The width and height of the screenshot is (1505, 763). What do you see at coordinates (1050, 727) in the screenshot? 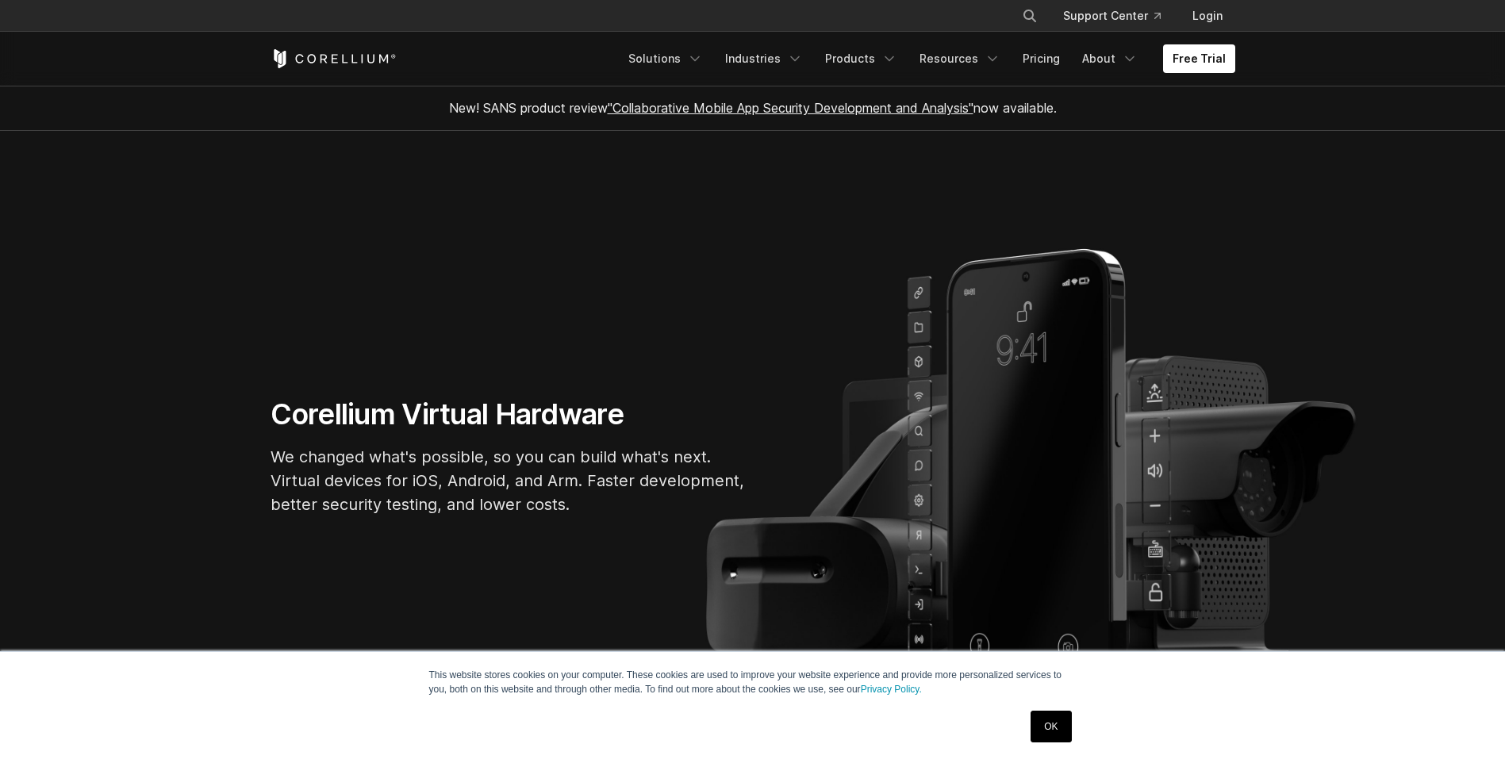
I see `a: OK` at bounding box center [1050, 727].